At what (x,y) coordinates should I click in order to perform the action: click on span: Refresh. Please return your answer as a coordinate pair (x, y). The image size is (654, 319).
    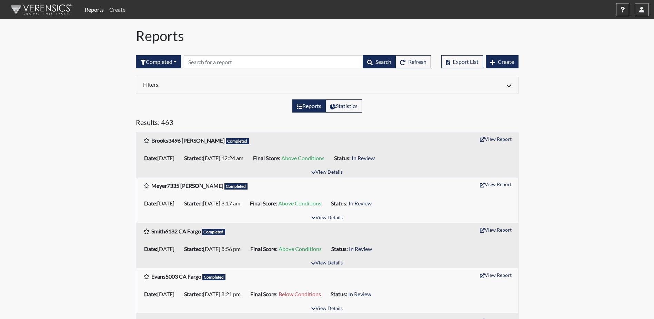
    Looking at the image, I should click on (417, 61).